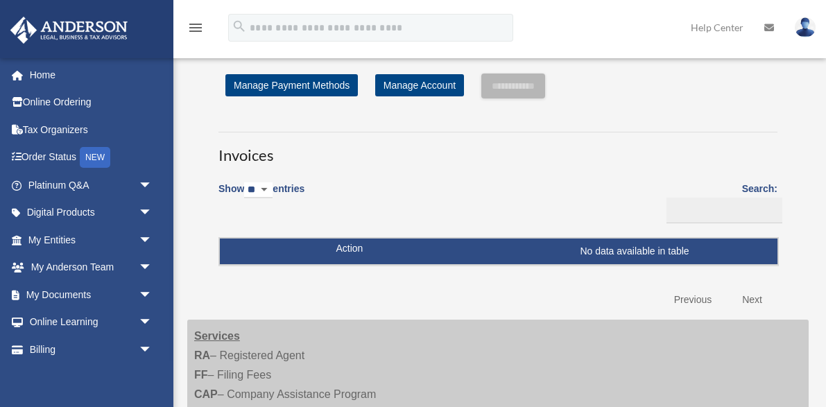  Describe the element at coordinates (420, 85) in the screenshot. I see `a: Manage Account` at that location.